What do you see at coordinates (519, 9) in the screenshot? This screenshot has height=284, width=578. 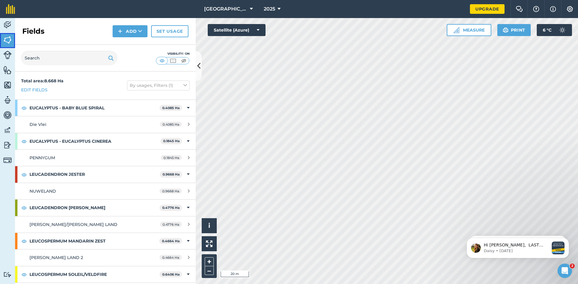 I see `img: Two speech bubbles overlapping with the left bubble in the forefront` at bounding box center [519, 9].